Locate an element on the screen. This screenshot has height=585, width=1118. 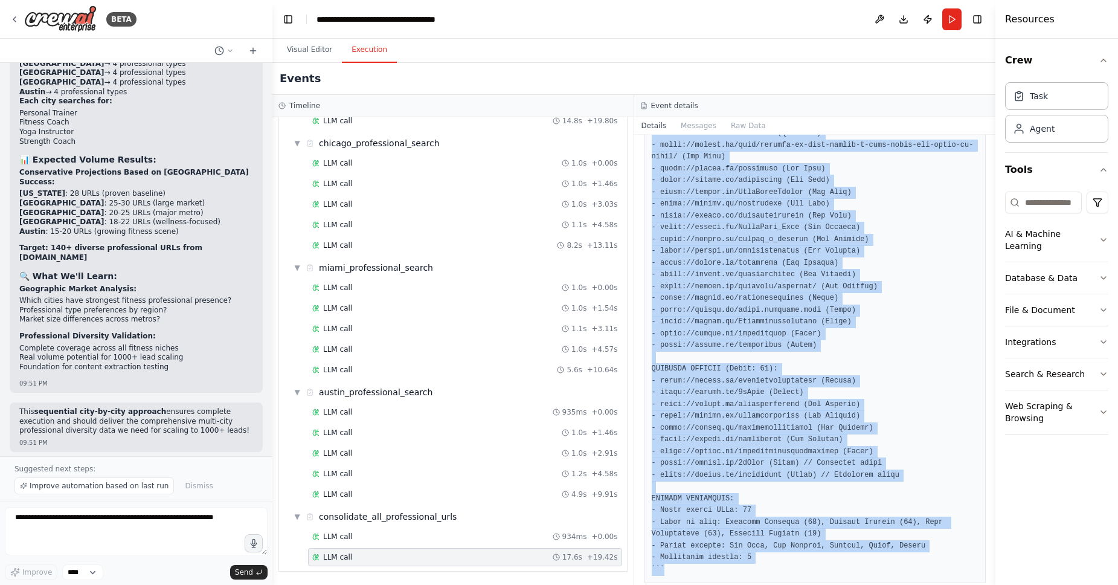
button: Messages is located at coordinates (698, 126).